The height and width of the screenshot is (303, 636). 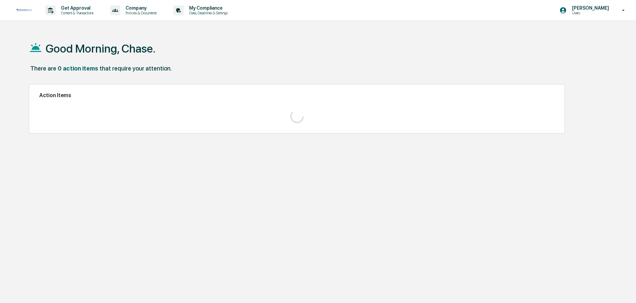 What do you see at coordinates (136, 68) in the screenshot?
I see `div: that require your attention.` at bounding box center [136, 68].